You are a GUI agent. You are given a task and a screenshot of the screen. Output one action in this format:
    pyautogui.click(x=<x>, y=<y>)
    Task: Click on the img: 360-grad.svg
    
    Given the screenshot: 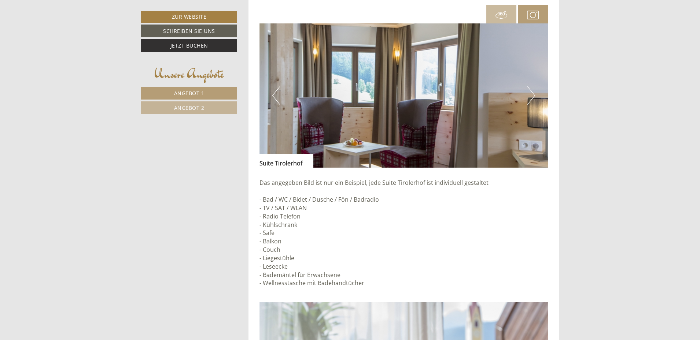 What is the action you would take?
    pyautogui.click(x=501, y=15)
    